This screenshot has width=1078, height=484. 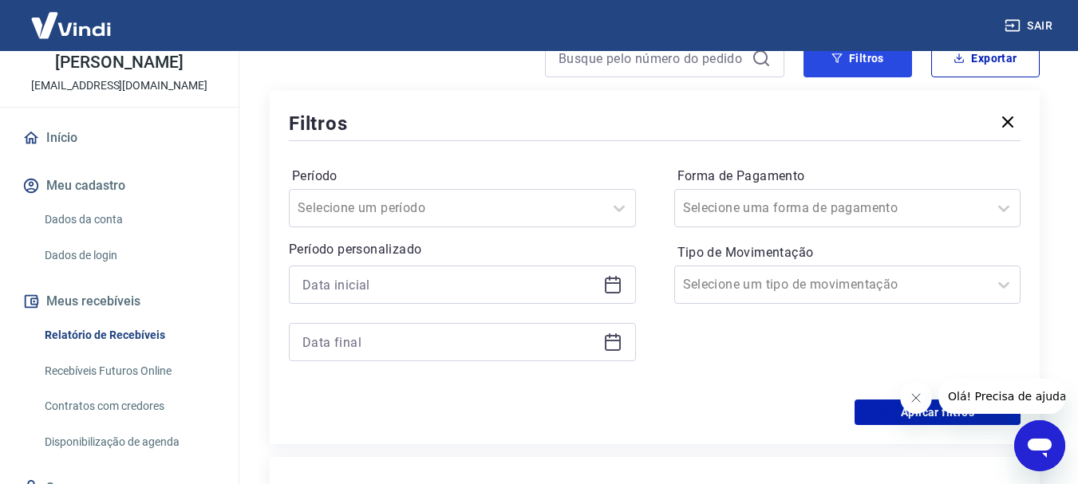 I want to click on button: Meus recebíveis, so click(x=119, y=302).